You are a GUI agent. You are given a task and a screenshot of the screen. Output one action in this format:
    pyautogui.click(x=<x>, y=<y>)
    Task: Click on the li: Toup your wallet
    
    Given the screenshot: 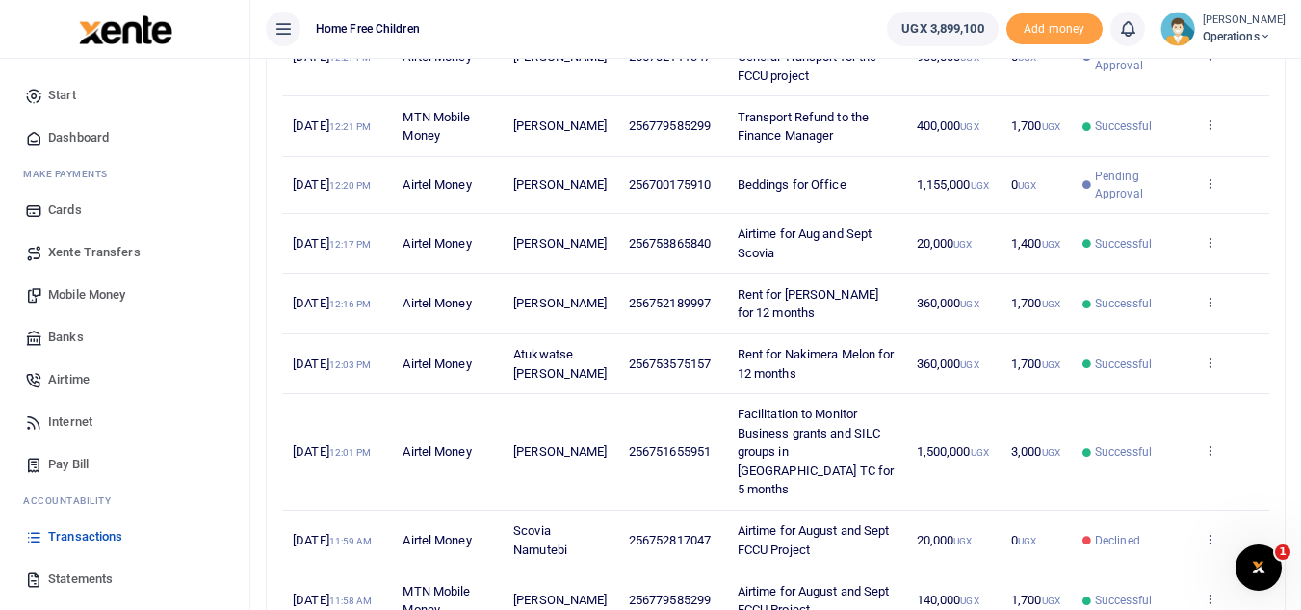 What is the action you would take?
    pyautogui.click(x=1054, y=29)
    